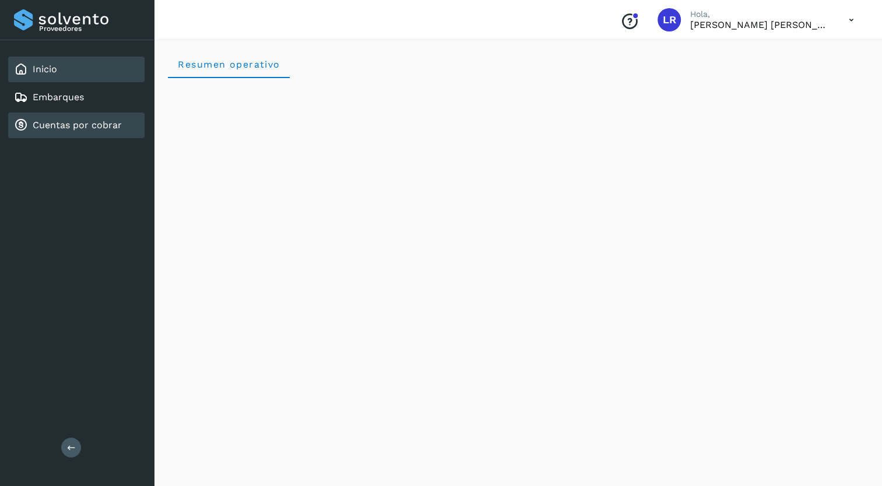 The width and height of the screenshot is (882, 486). Describe the element at coordinates (45, 69) in the screenshot. I see `a: Inicio` at that location.